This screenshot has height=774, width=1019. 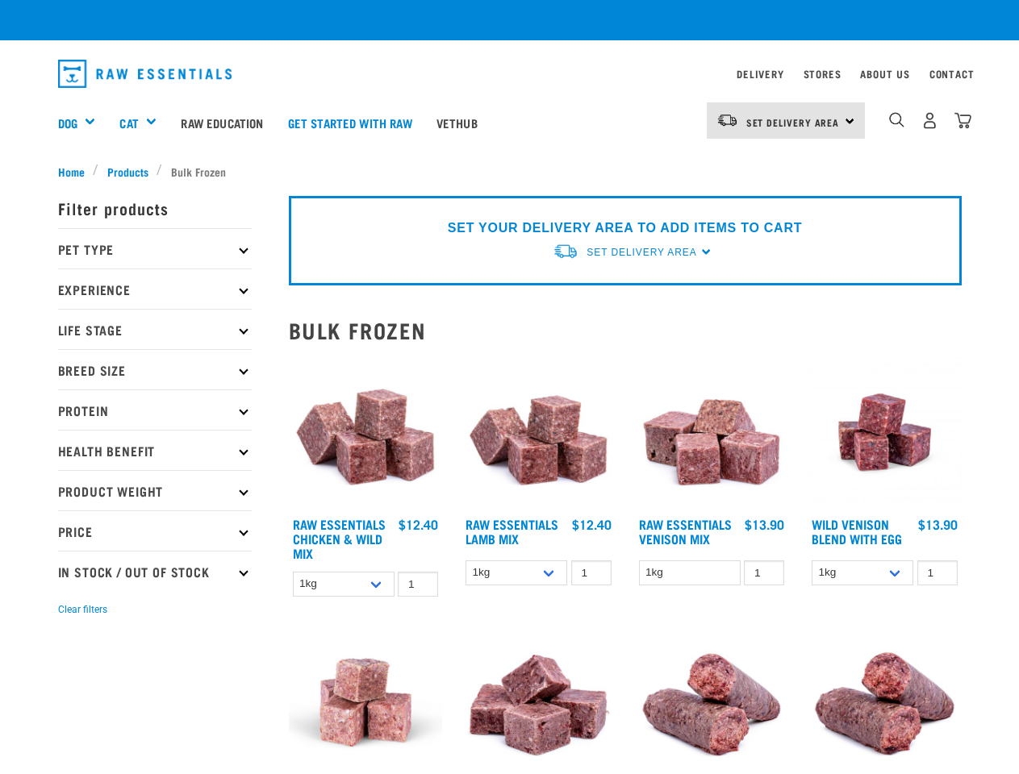 I want to click on a: Raw Essentials Venison Mix, so click(x=685, y=531).